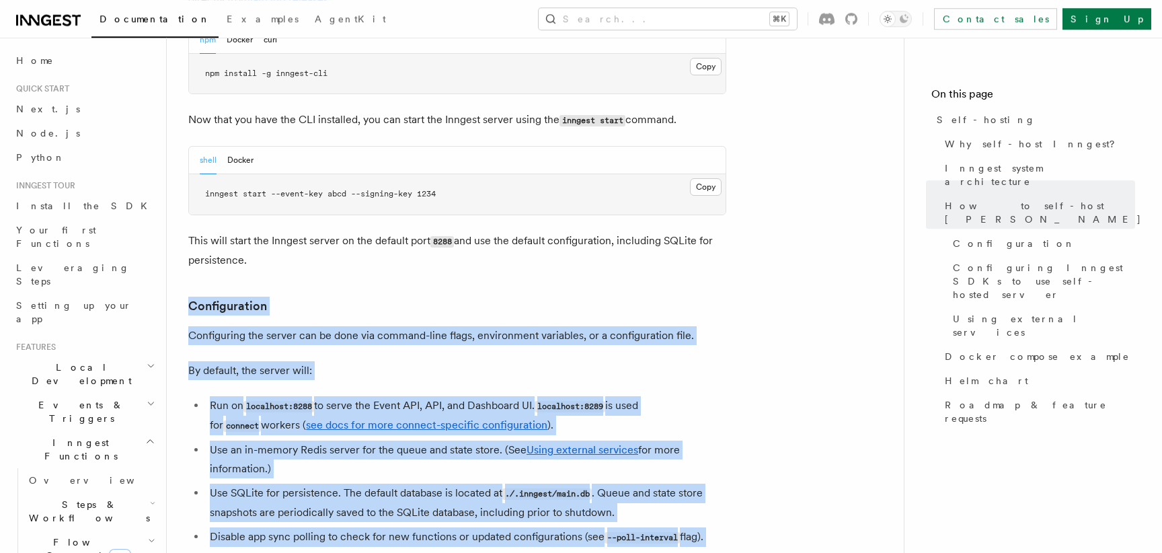 This screenshot has width=1162, height=553. What do you see at coordinates (98, 480) in the screenshot?
I see `span: Overview` at bounding box center [98, 480].